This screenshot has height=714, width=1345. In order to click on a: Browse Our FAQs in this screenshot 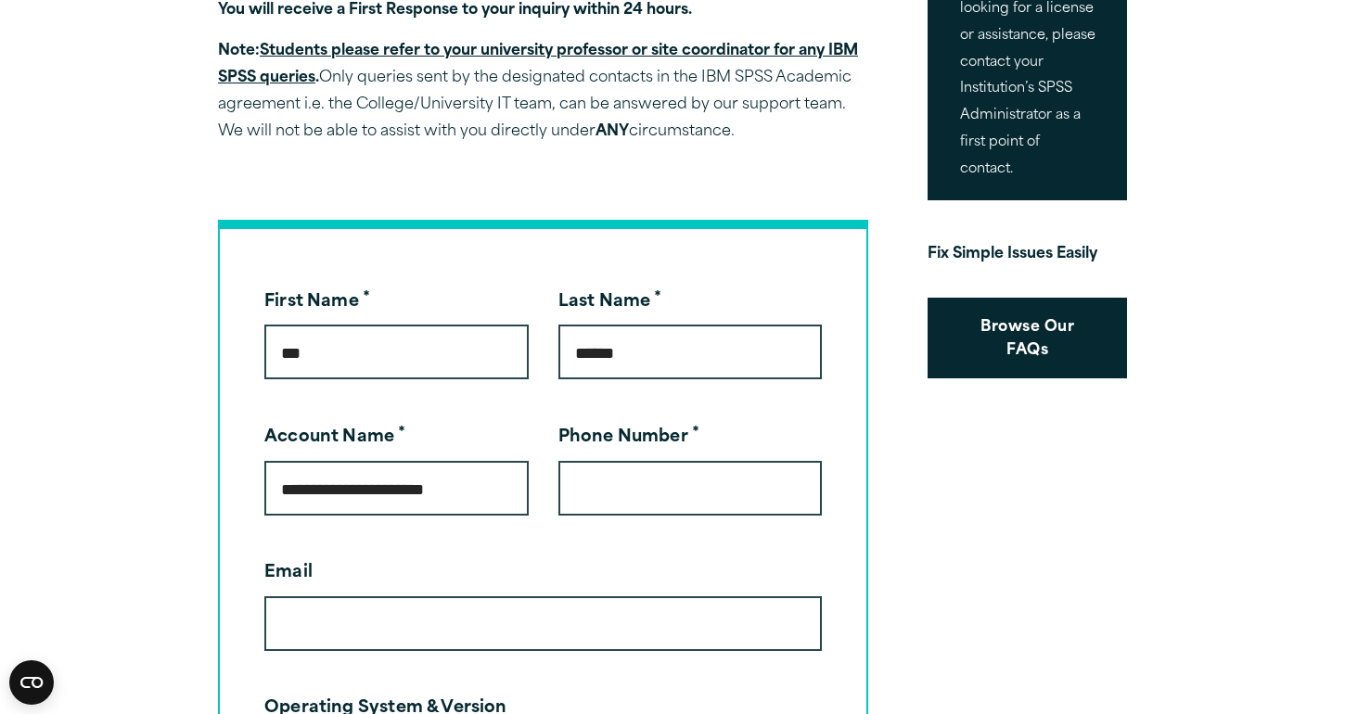, I will do `click(1027, 338)`.